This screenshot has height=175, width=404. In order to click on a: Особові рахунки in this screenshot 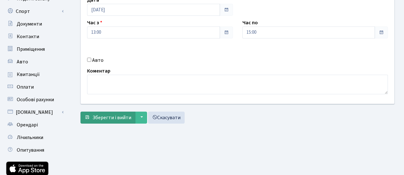, I will do `click(35, 100)`.